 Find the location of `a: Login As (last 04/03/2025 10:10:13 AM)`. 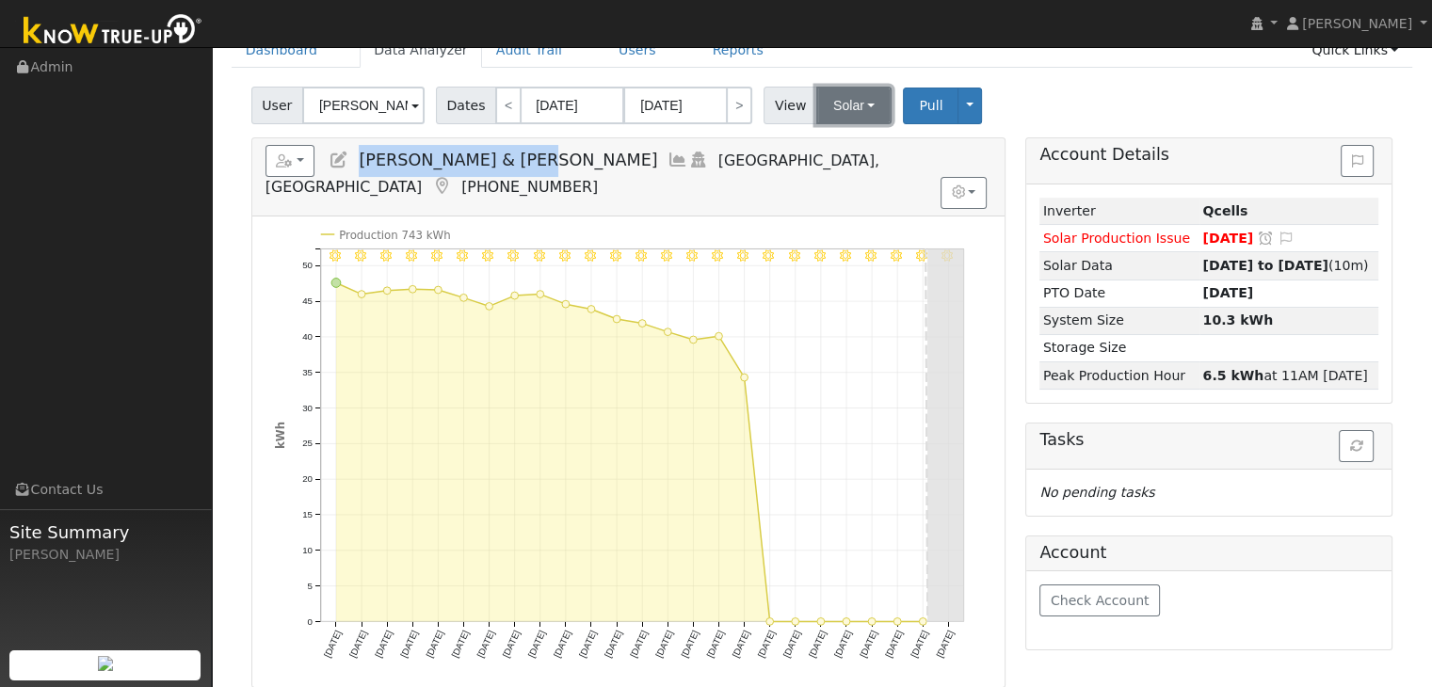

a: Login As (last 04/03/2025 10:10:13 AM) is located at coordinates (699, 160).